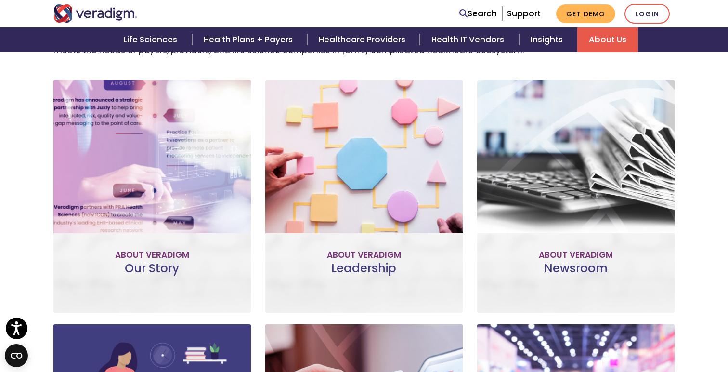  I want to click on a: Veradigm logo, so click(95, 13).